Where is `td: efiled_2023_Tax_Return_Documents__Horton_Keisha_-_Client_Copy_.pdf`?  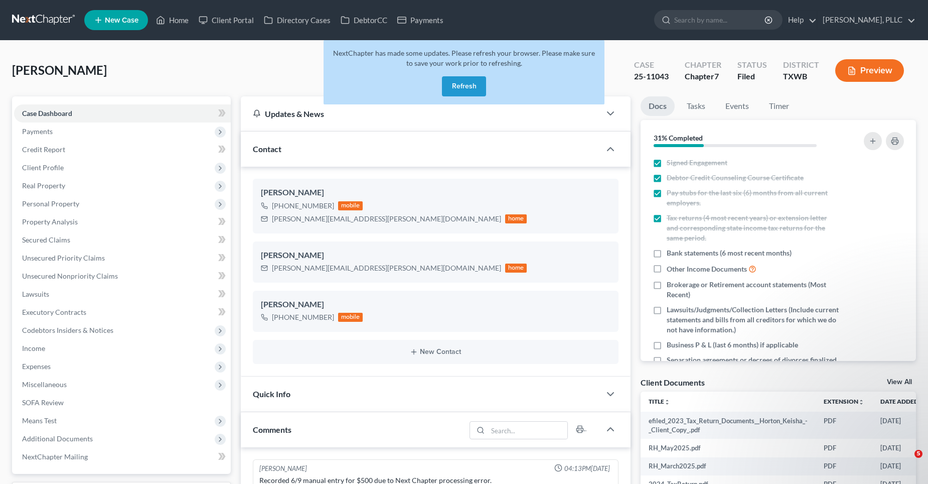
td: efiled_2023_Tax_Return_Documents__Horton_Keisha_-_Client_Copy_.pdf is located at coordinates (728, 425).